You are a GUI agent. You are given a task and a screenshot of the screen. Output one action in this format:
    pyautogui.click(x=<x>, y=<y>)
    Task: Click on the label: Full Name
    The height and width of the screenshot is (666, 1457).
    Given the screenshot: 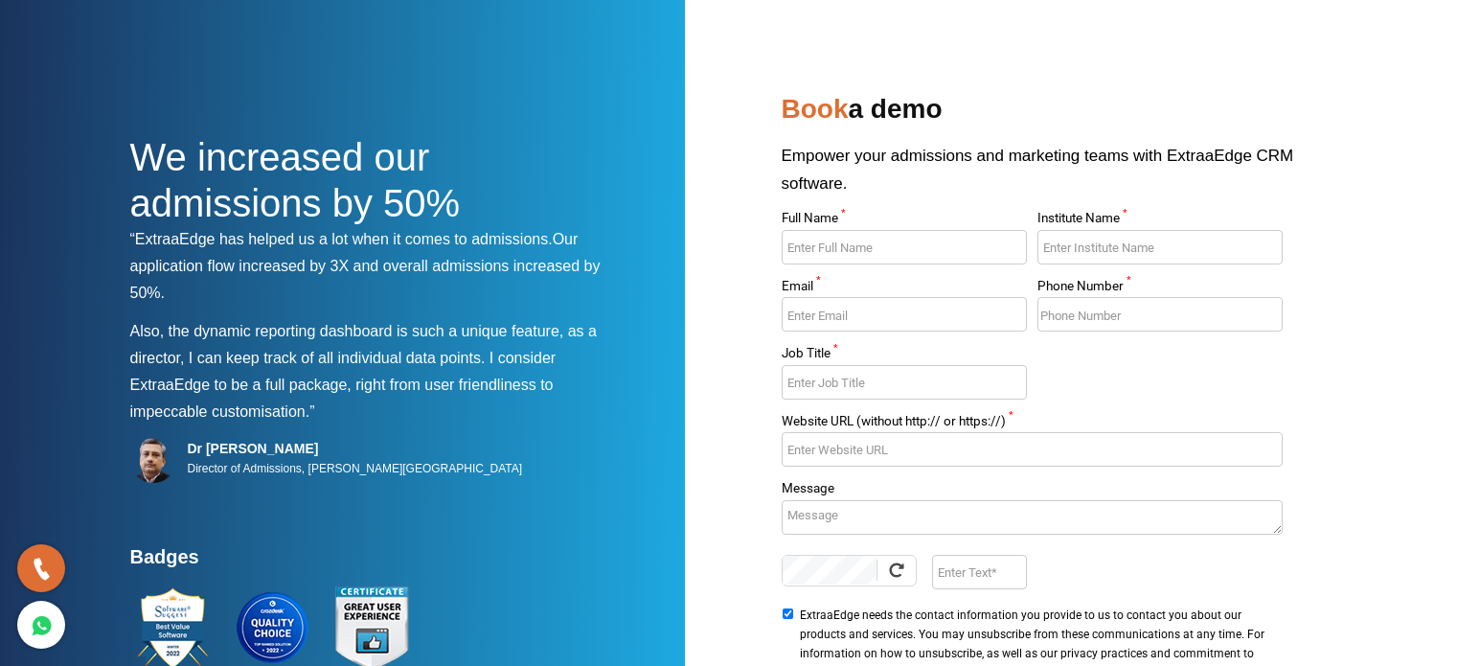 What is the action you would take?
    pyautogui.click(x=904, y=220)
    